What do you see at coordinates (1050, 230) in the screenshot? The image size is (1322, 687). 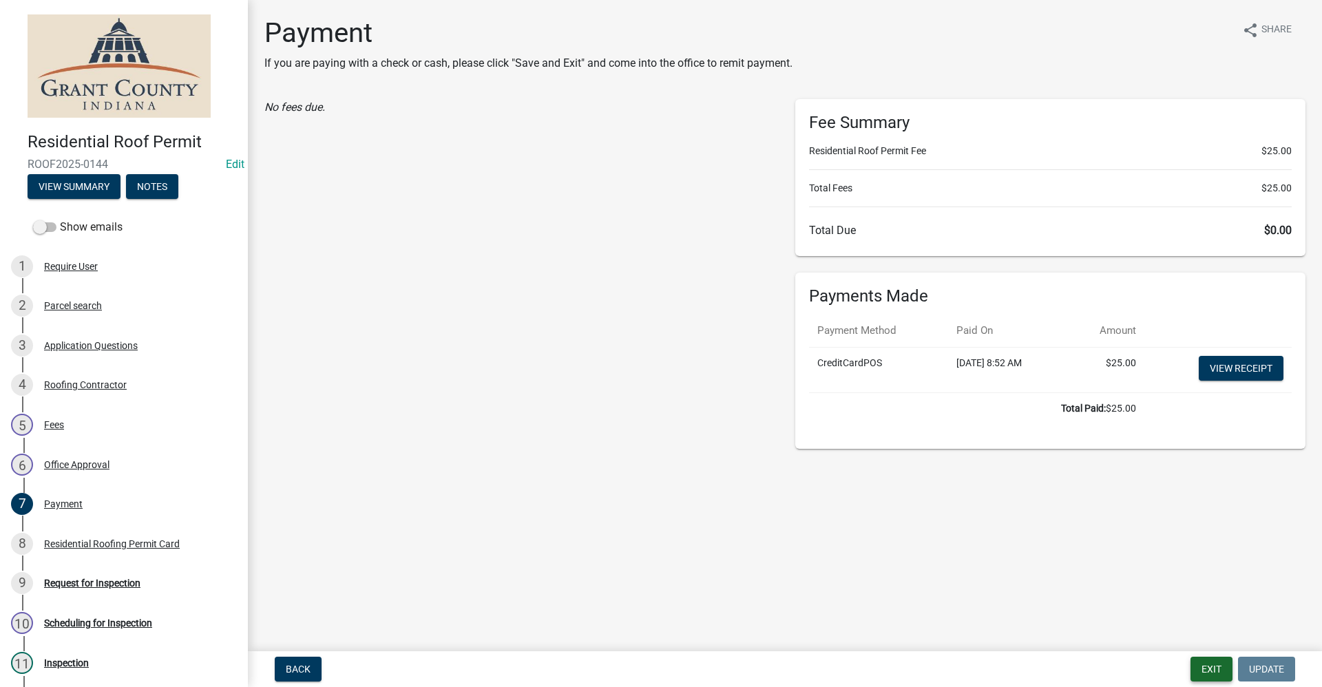 I see `h6: Total Due` at bounding box center [1050, 230].